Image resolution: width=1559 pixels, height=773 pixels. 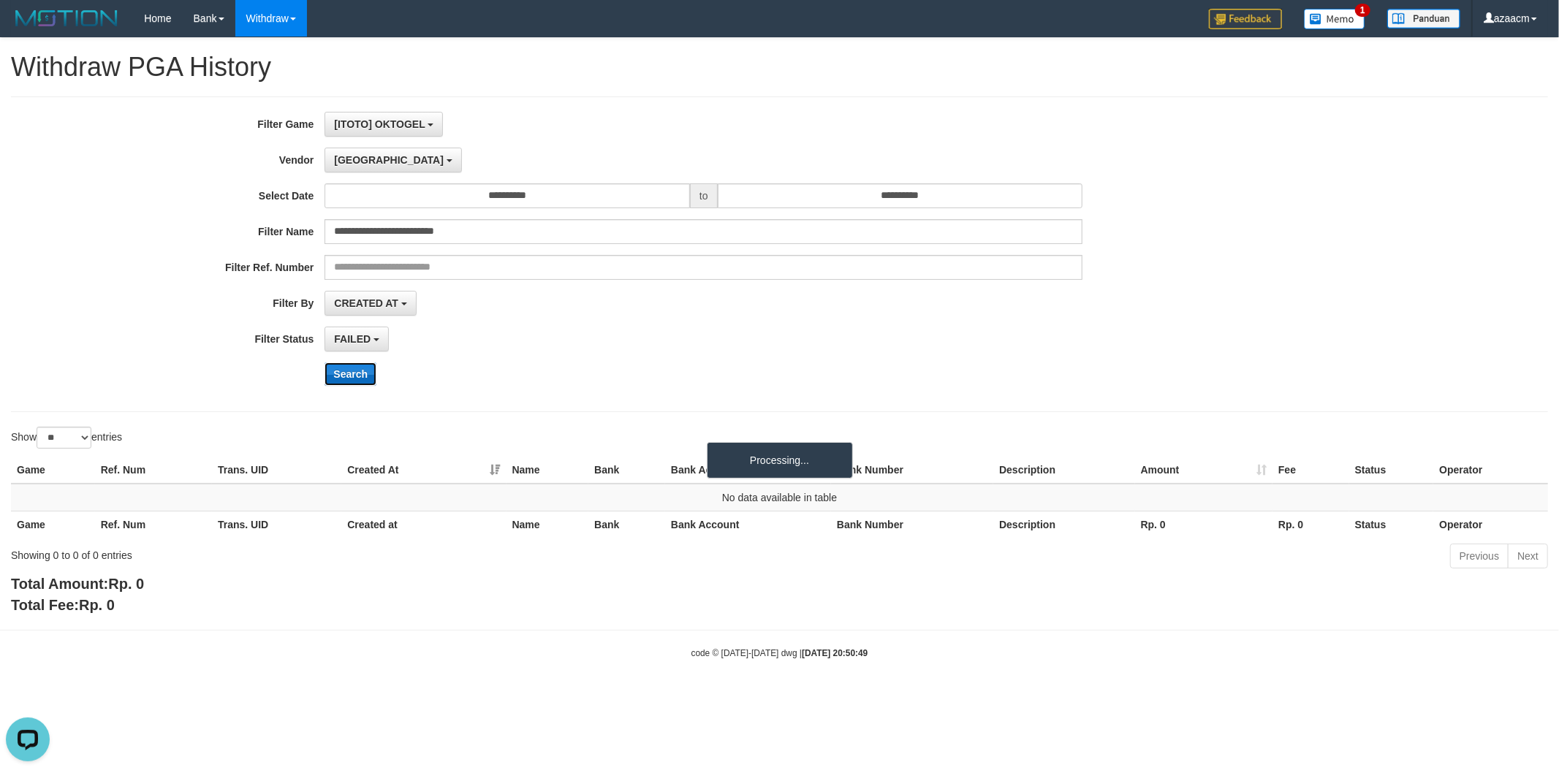 I want to click on b: Total Fee:, so click(x=63, y=605).